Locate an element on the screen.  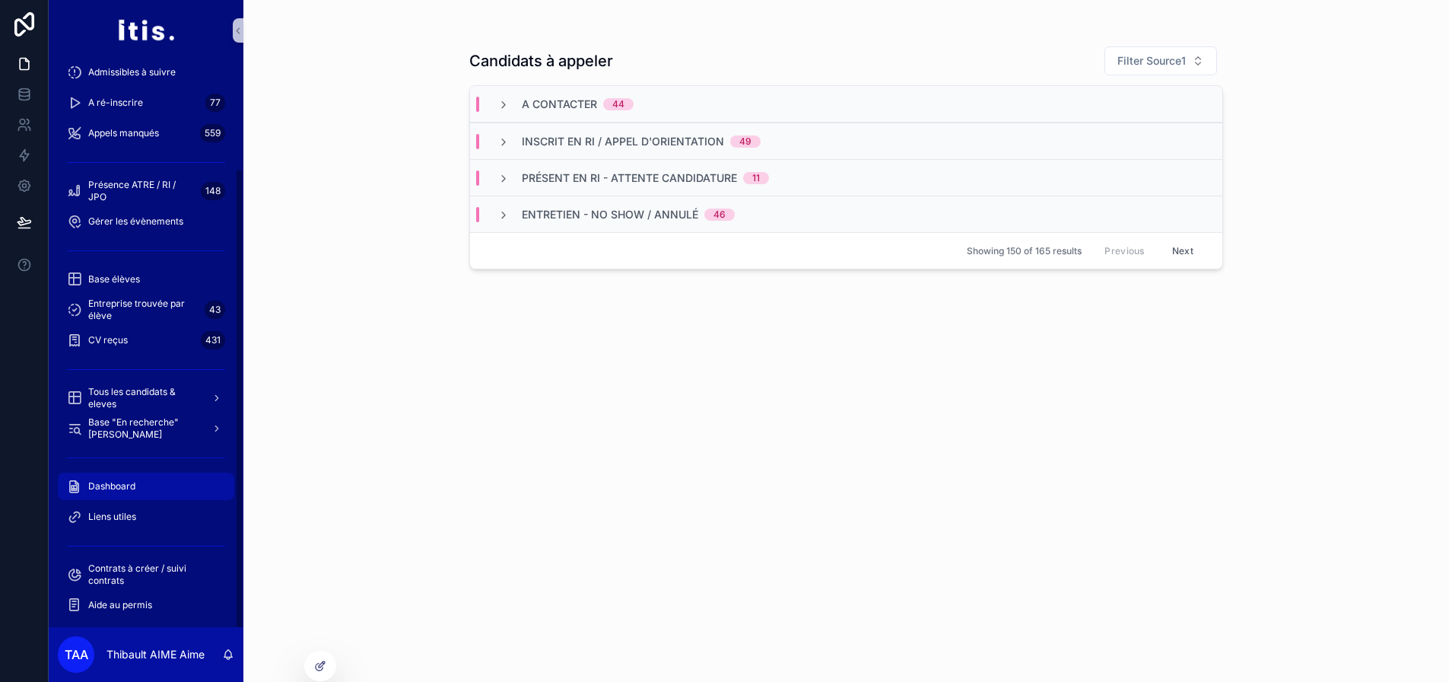
div: scrollable content is located at coordinates (146, 344).